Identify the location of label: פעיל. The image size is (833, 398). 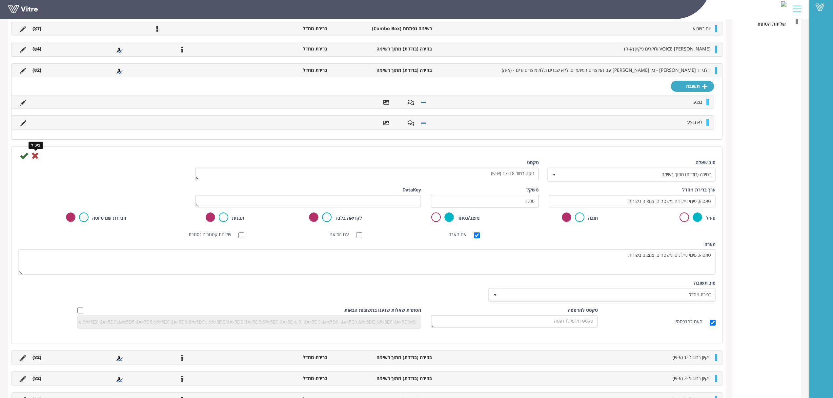
(711, 218).